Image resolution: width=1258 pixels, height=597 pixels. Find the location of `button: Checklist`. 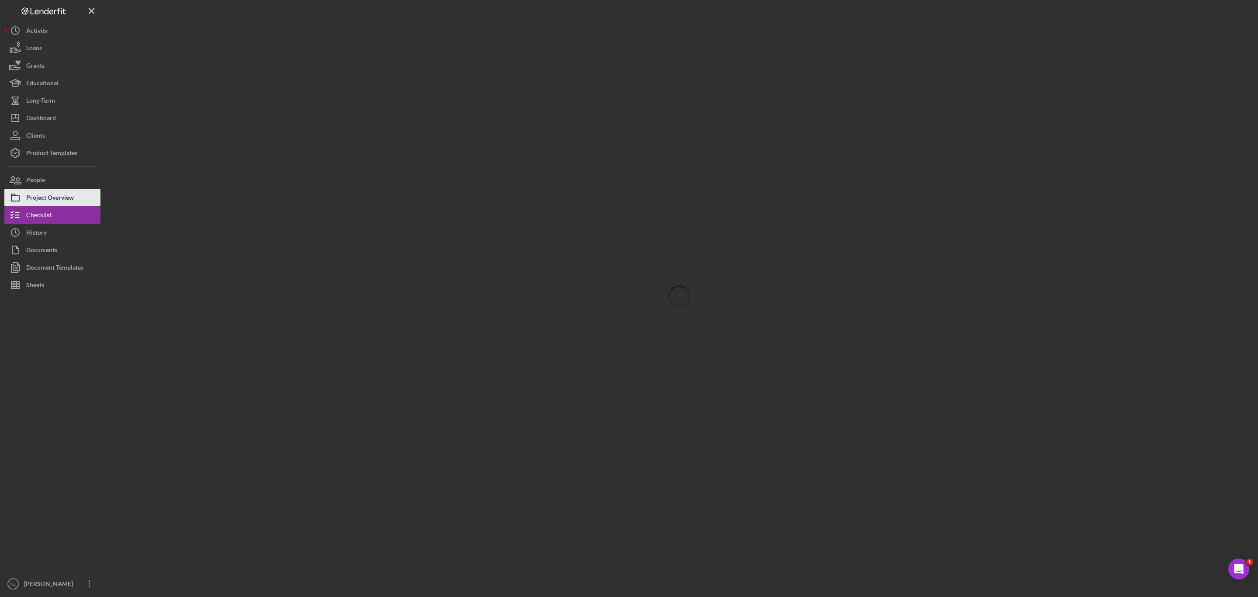

button: Checklist is located at coordinates (52, 215).